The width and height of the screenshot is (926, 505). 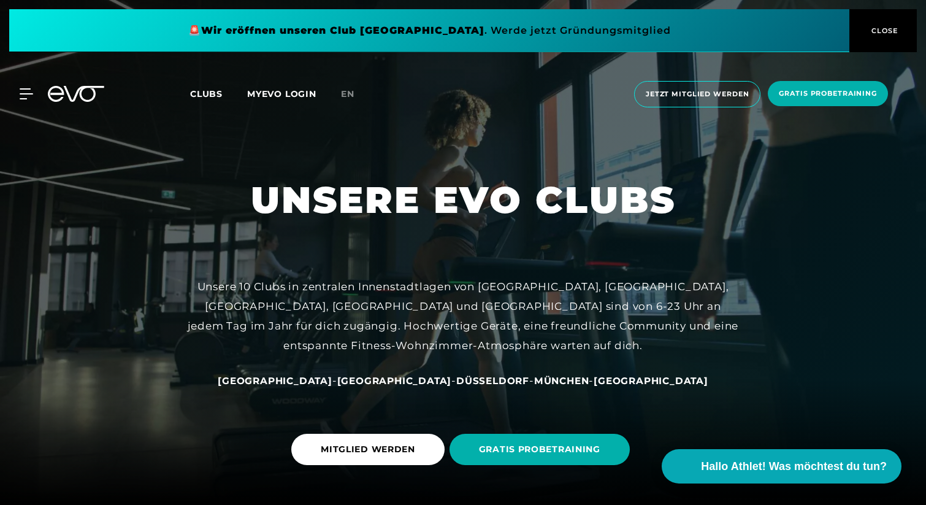 What do you see at coordinates (828, 94) in the screenshot?
I see `a: Gratis Probetraining` at bounding box center [828, 94].